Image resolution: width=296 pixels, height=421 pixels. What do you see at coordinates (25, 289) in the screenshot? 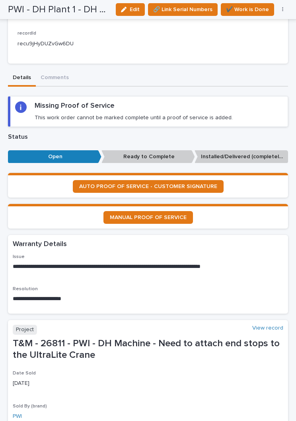
I see `span: Resolution` at bounding box center [25, 289].